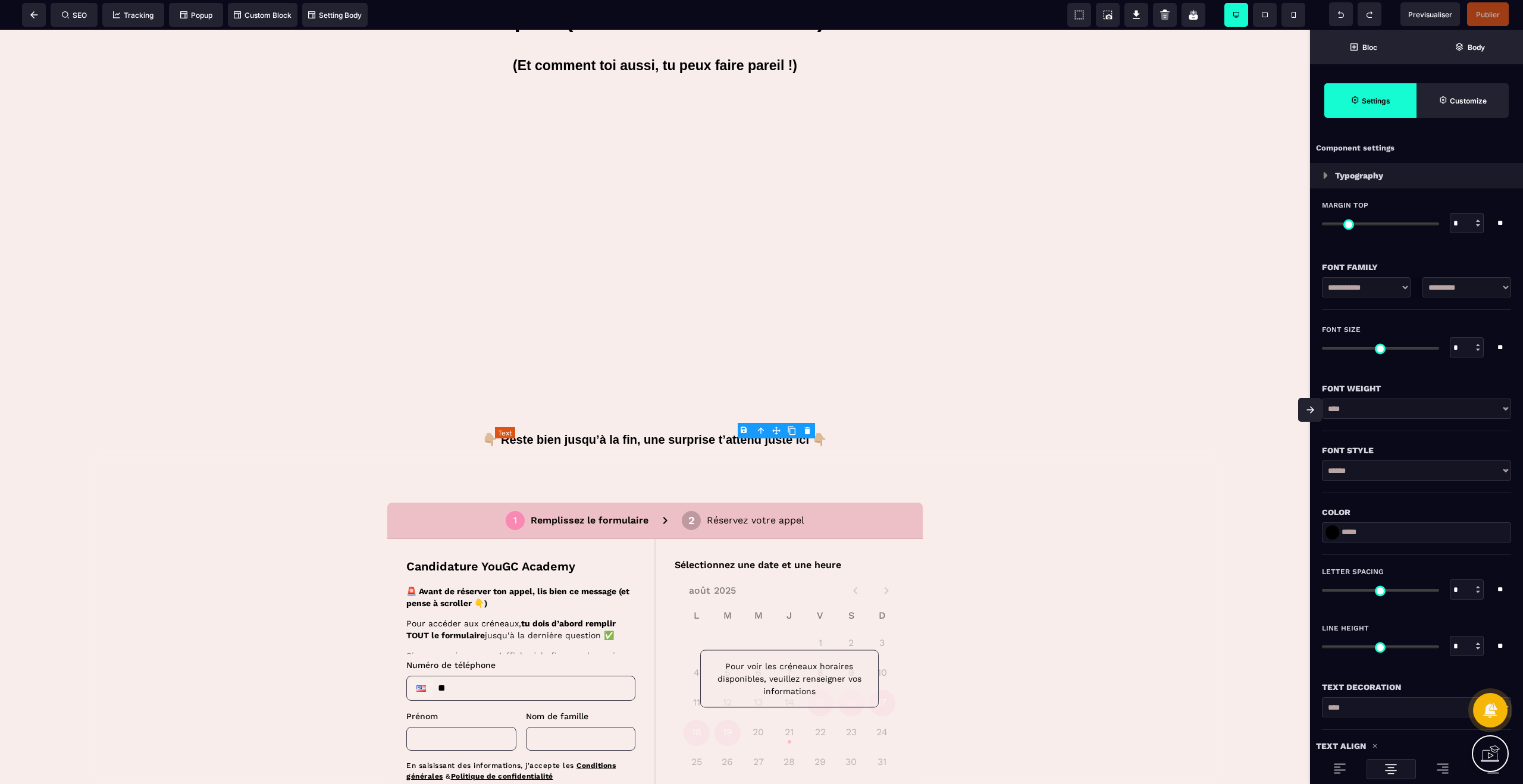 The image size is (1523, 784). Describe the element at coordinates (566, 413) in the screenshot. I see `a: Powered by` at that location.